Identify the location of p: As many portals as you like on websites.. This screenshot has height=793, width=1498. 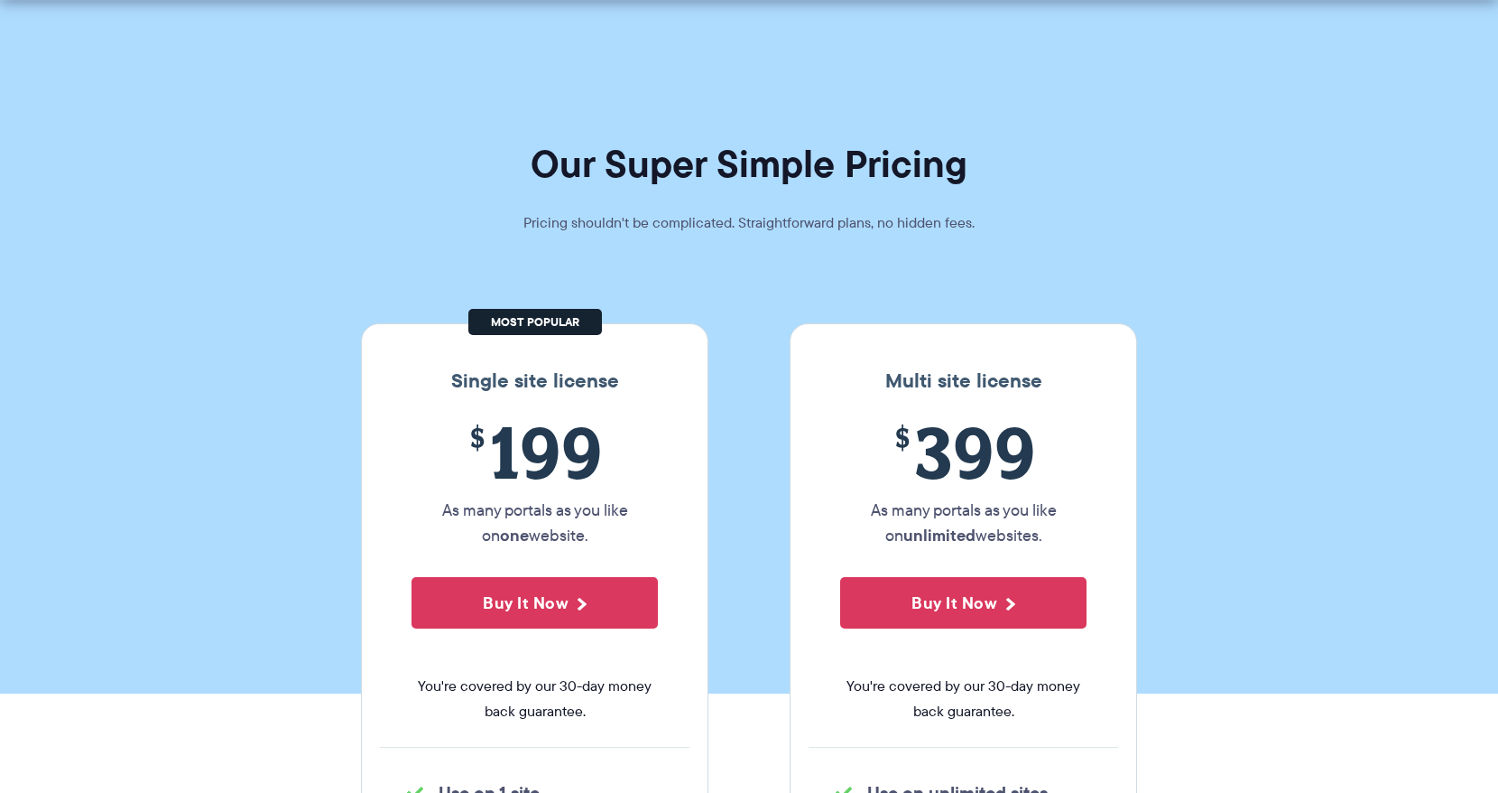
(963, 523).